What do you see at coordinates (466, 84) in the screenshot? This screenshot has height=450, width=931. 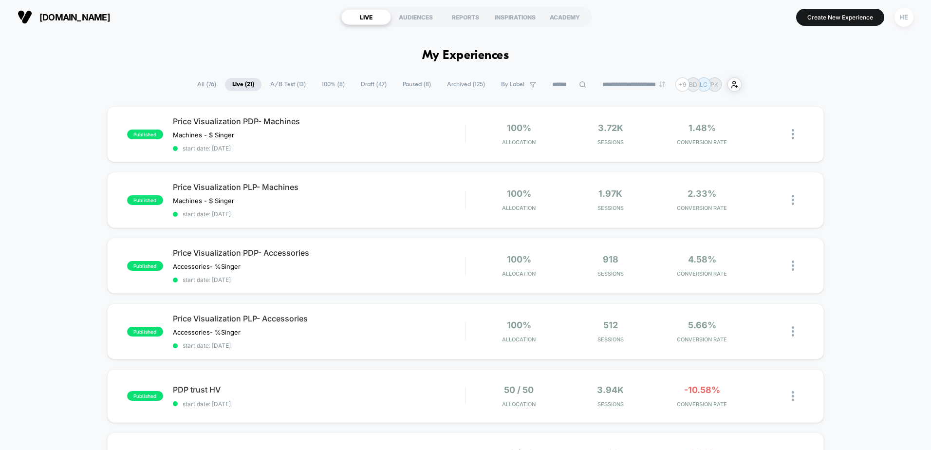 I see `span: Archived ( 125 )` at bounding box center [466, 84].